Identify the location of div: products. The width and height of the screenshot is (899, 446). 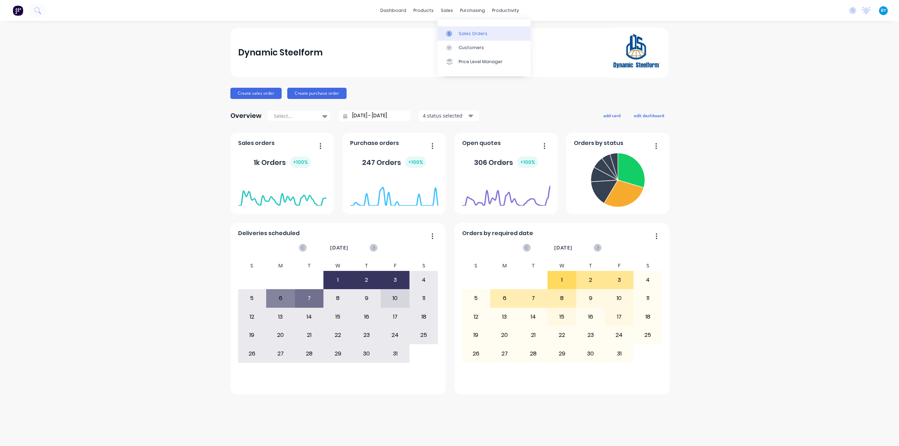
(423, 11).